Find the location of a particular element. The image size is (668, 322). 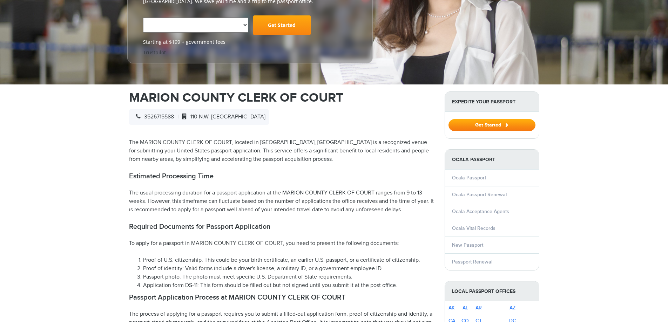

h2: Required Documents for Passport Application is located at coordinates (282, 227).